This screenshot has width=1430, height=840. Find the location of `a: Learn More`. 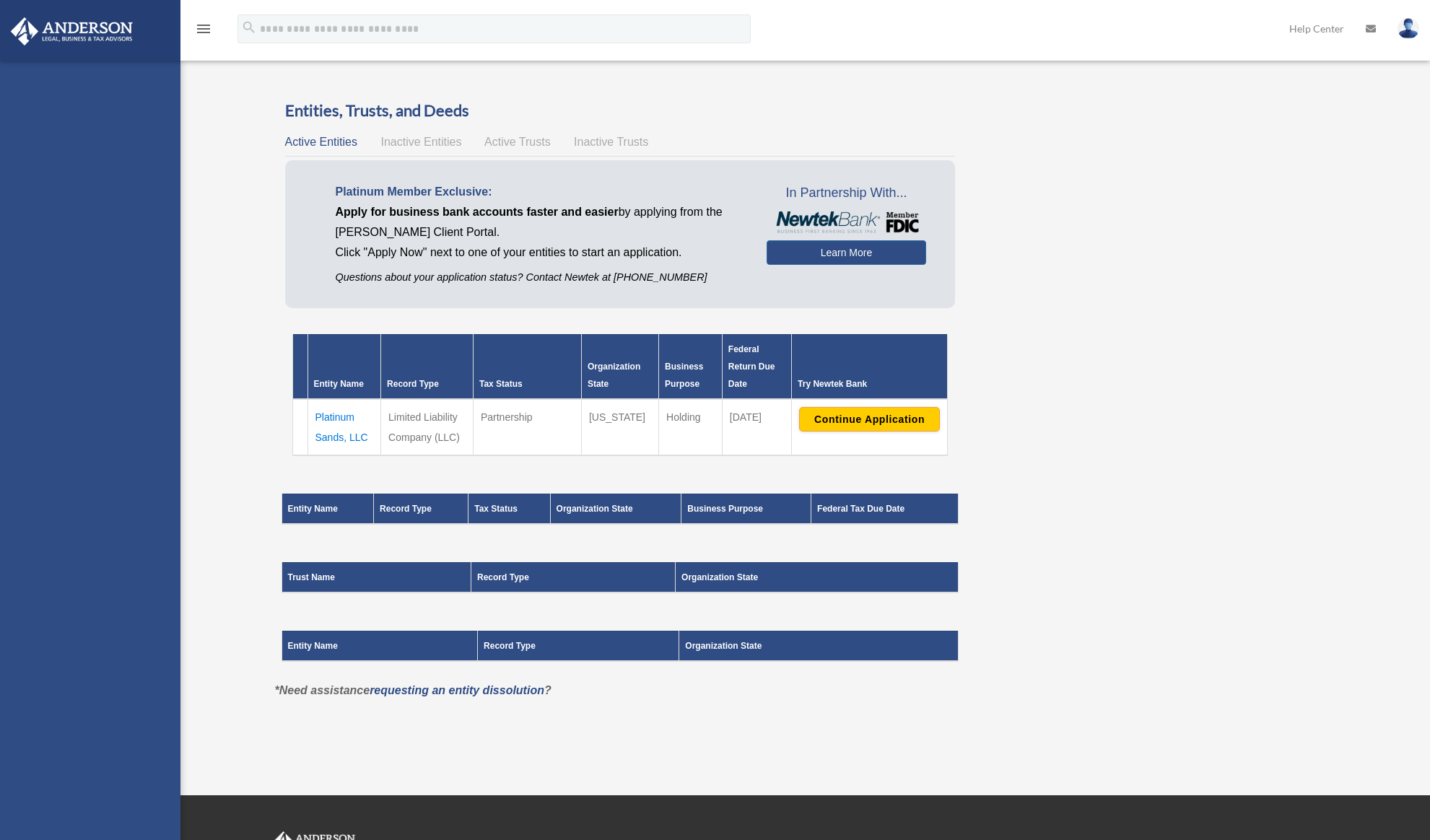

a: Learn More is located at coordinates (846, 252).